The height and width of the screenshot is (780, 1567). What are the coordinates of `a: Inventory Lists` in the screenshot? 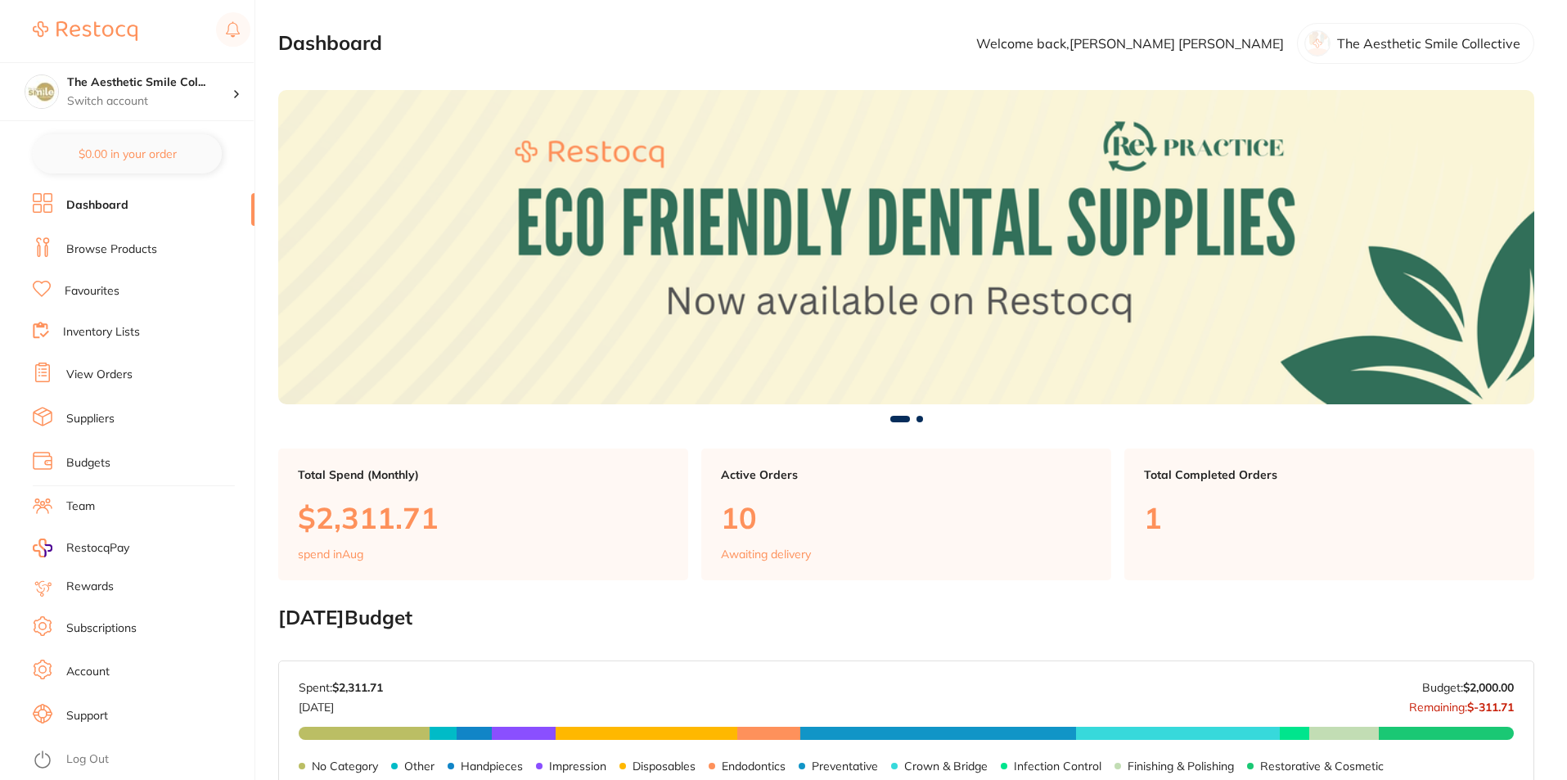 It's located at (101, 332).